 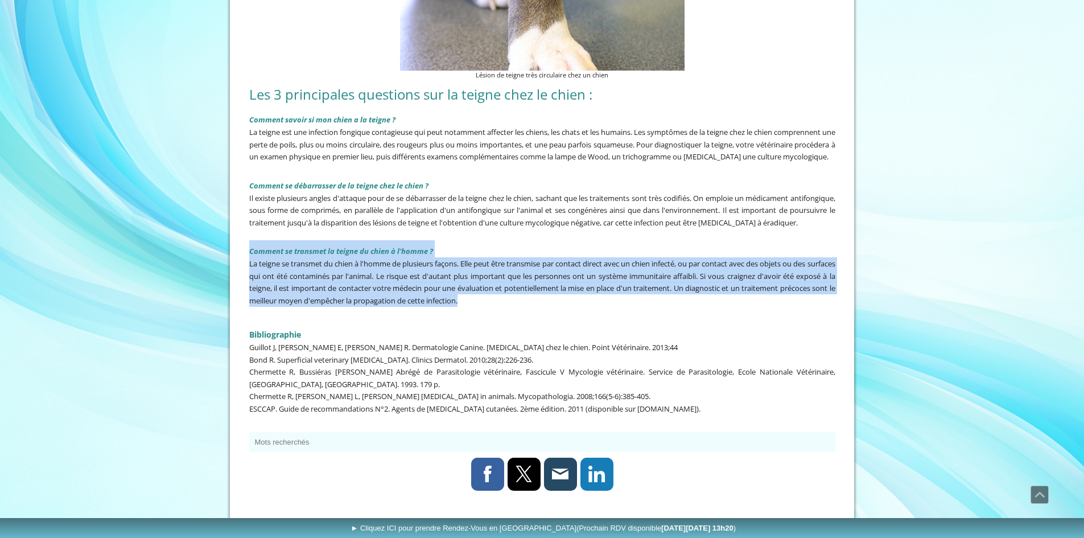 What do you see at coordinates (542, 94) in the screenshot?
I see `h2: Les 3 principales questions sur la teigne chez le chien :` at bounding box center [542, 94].